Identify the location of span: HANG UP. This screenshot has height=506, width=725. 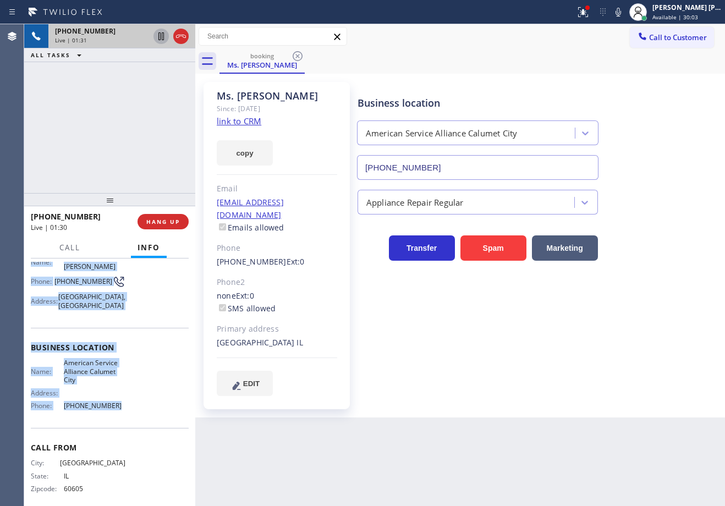
(163, 222).